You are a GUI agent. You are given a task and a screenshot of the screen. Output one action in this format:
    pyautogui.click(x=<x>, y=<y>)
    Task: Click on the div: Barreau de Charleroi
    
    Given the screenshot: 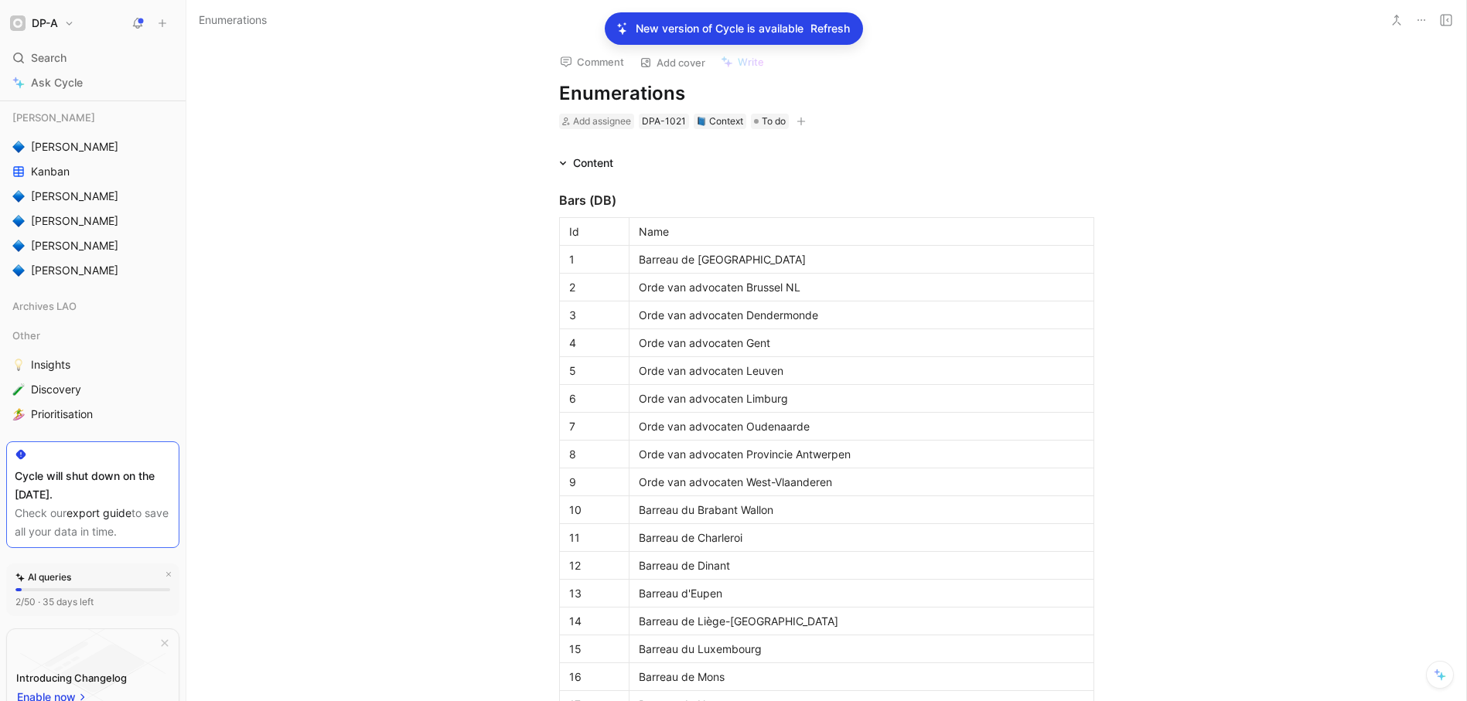 What is the action you would take?
    pyautogui.click(x=861, y=537)
    